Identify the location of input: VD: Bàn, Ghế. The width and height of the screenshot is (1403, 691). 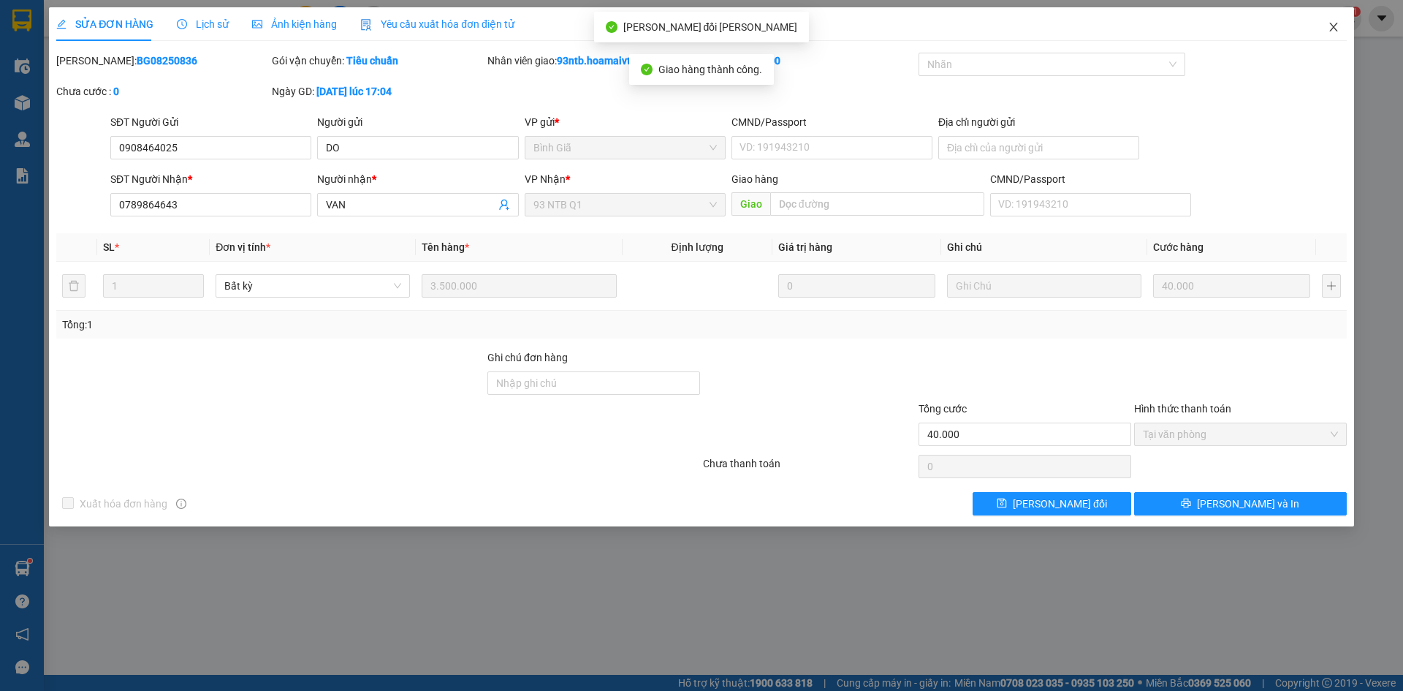
(519, 286).